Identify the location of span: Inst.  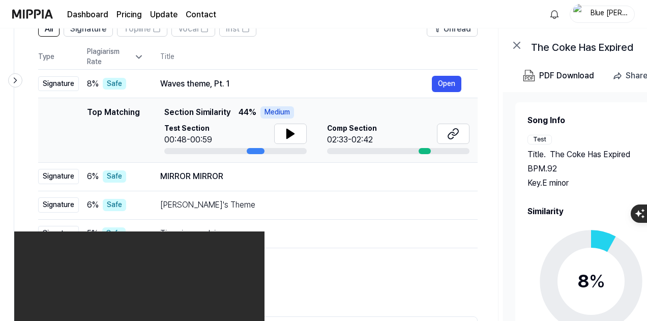
(232, 29).